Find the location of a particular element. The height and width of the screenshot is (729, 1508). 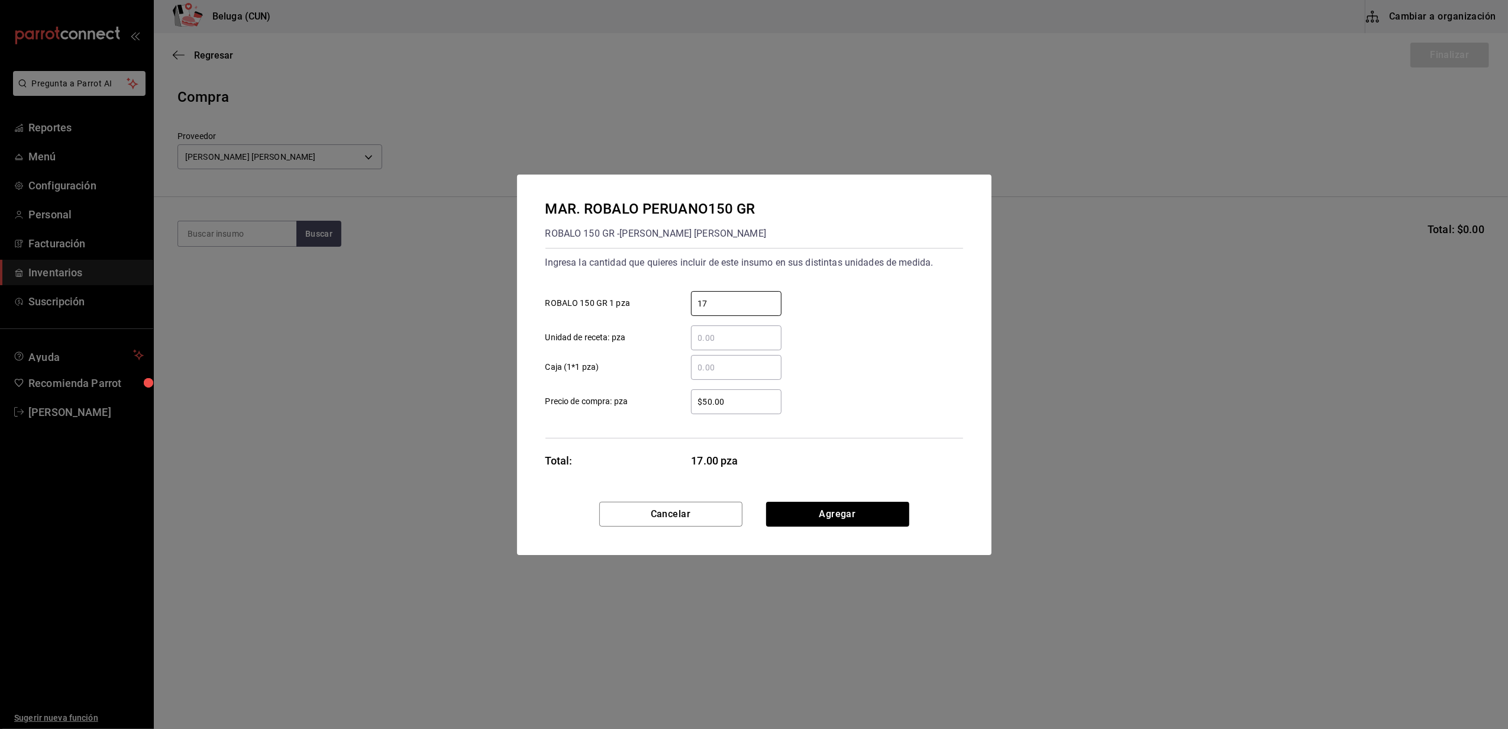

div: Ingresa la cantidad que quieres incluir de este insumo en sus distintas unidades de medida. is located at coordinates (754, 263).